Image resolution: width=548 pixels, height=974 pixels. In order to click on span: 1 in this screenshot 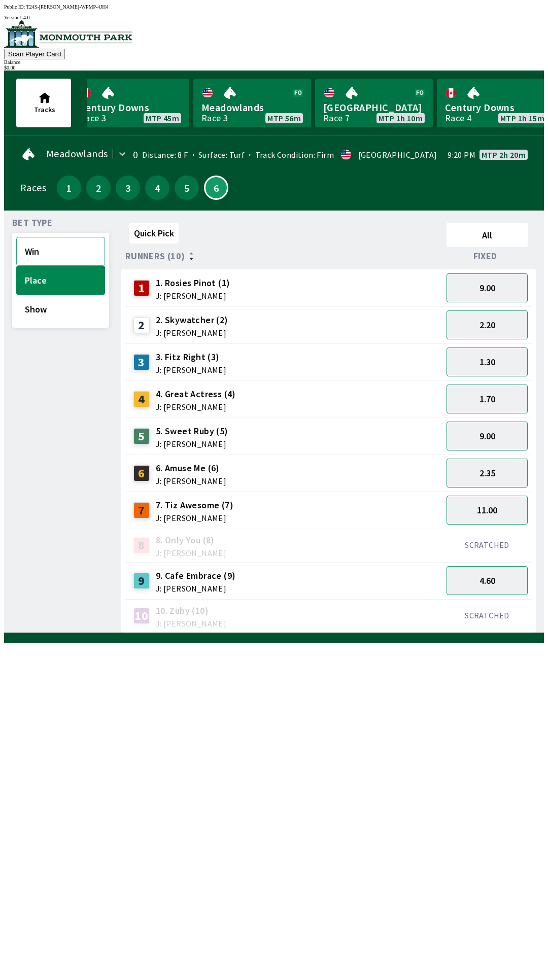, I will do `click(69, 188)`.